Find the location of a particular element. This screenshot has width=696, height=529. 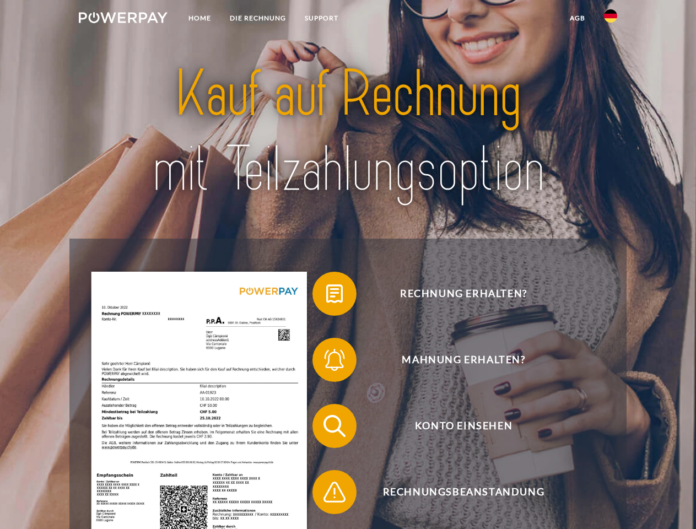

img: qb_bill.svg is located at coordinates (335, 294).